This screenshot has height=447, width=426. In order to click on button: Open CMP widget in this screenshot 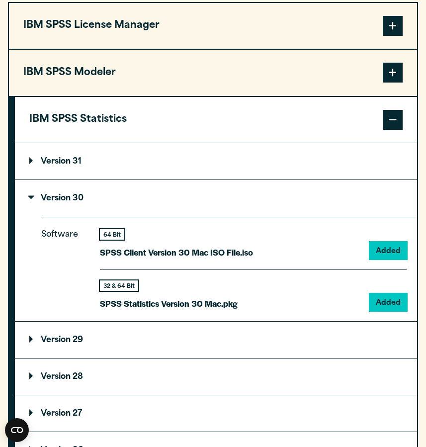, I will do `click(17, 430)`.